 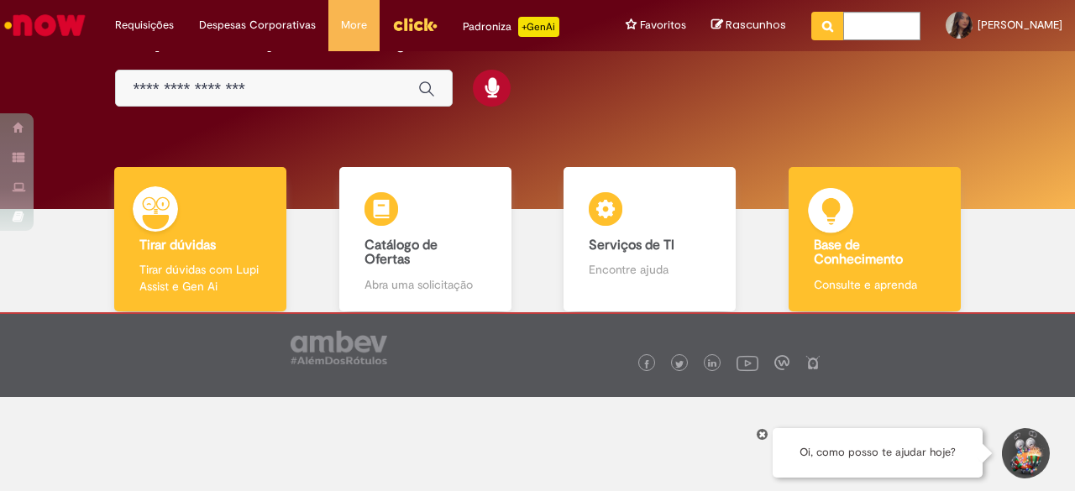 I want to click on button: Pesquisar, so click(x=828, y=26).